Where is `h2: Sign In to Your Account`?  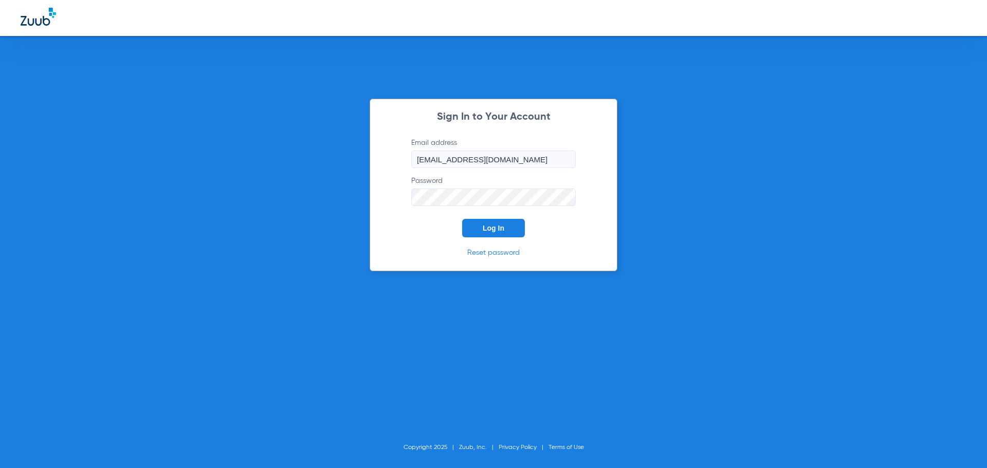 h2: Sign In to Your Account is located at coordinates (494, 117).